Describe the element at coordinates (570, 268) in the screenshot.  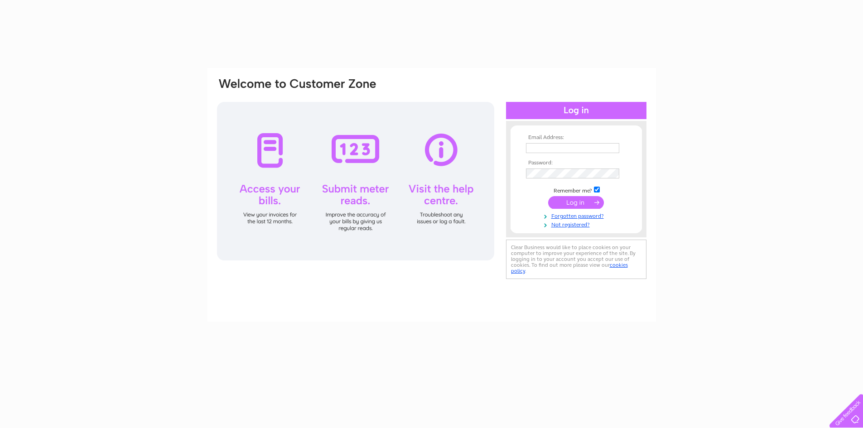
I see `a: cookies policy` at that location.